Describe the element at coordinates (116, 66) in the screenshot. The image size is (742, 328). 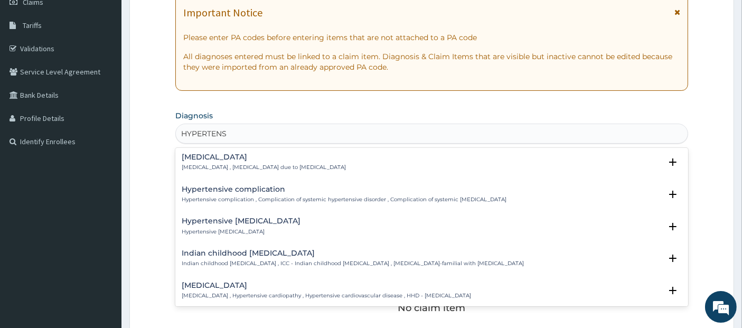
I see `div: Chat with us now` at that location.